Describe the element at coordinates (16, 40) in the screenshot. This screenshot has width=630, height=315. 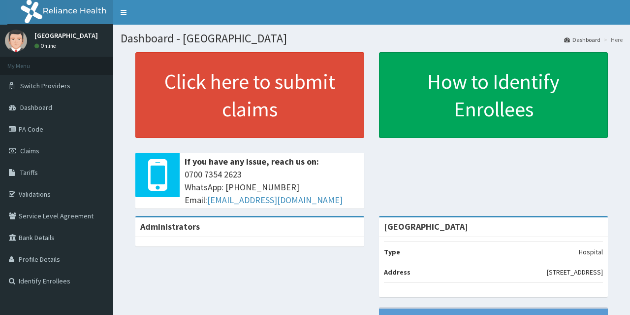
I see `img: User Image` at that location.